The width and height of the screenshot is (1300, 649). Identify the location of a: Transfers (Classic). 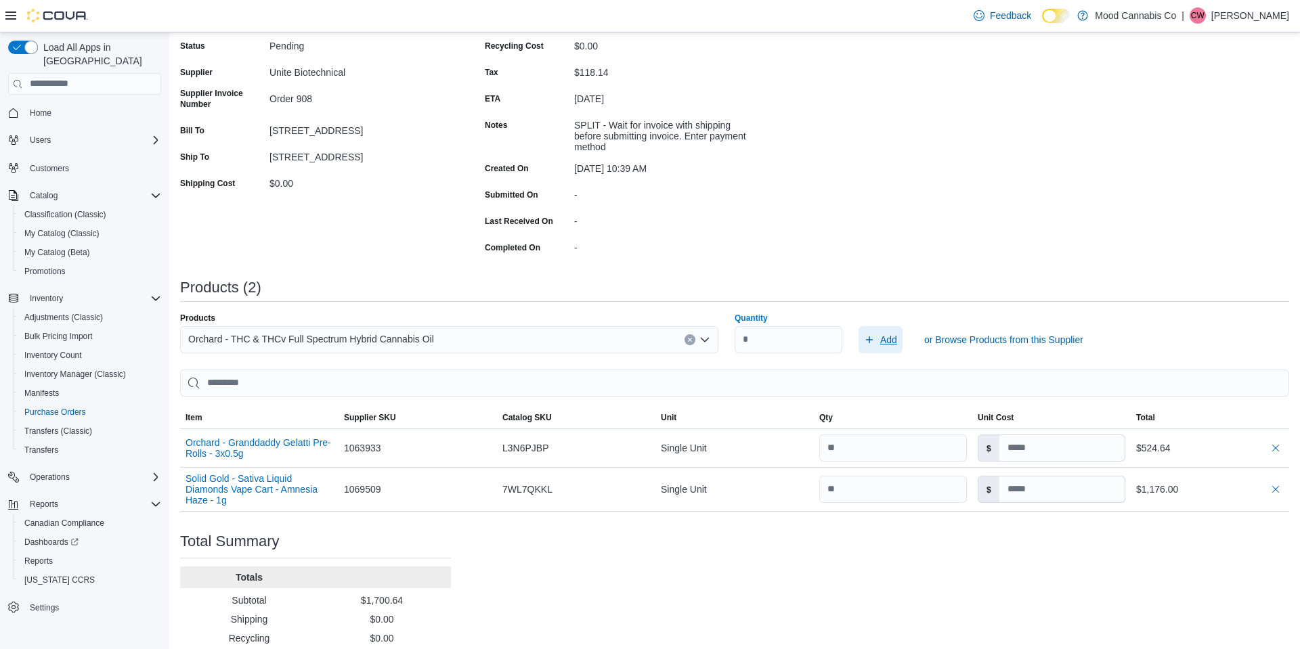
(58, 431).